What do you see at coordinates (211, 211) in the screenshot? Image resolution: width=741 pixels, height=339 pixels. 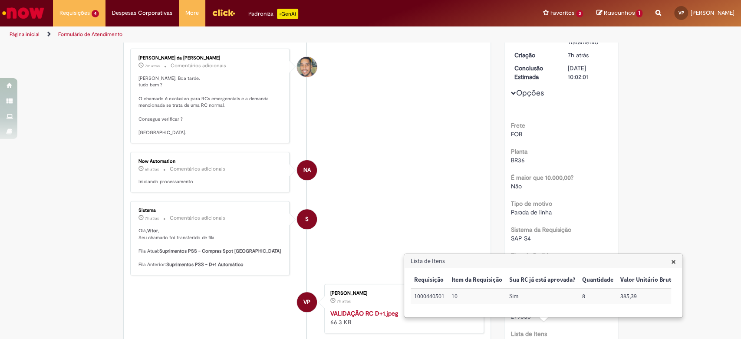 I see `div: Sistema` at bounding box center [211, 211].